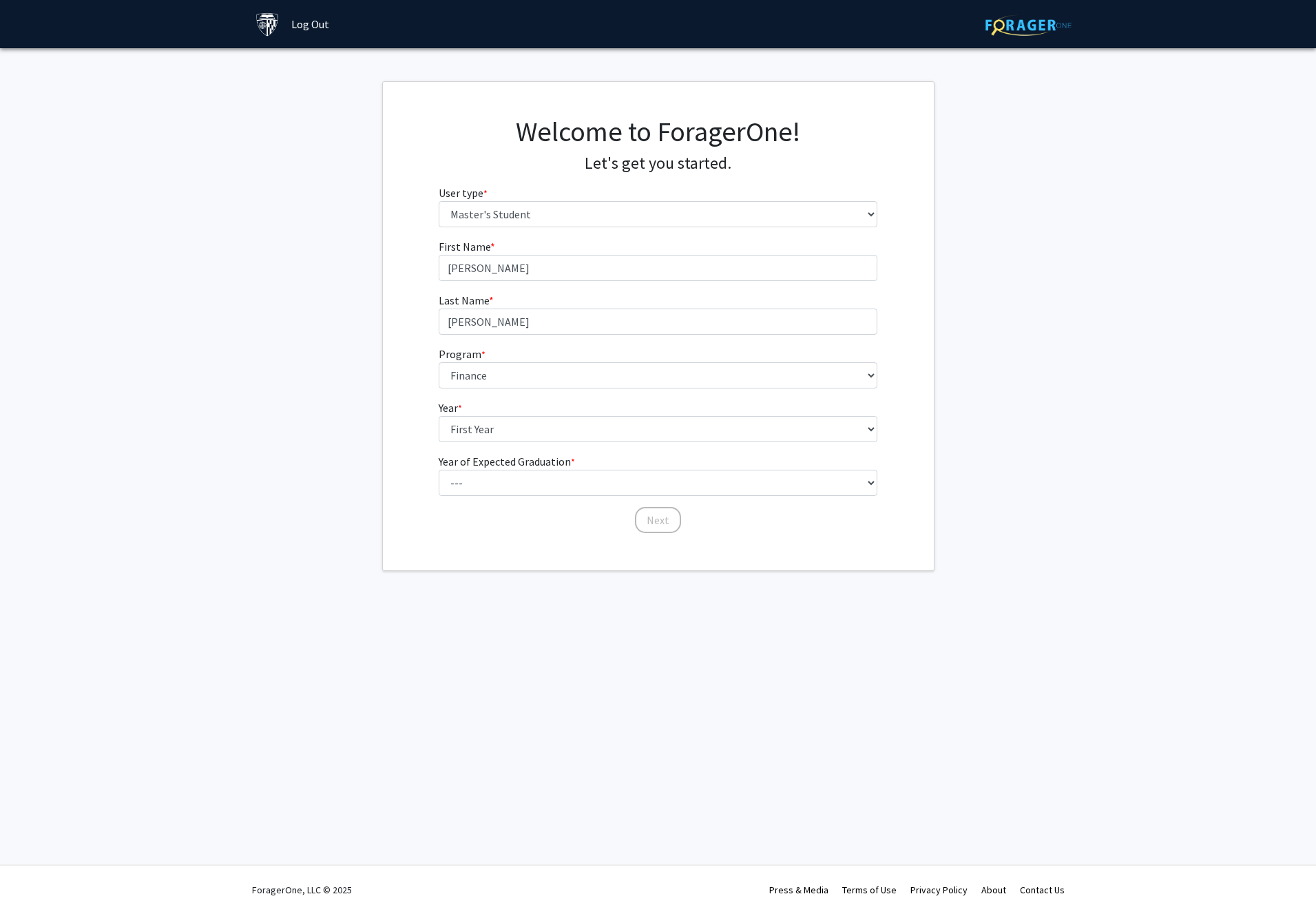 This screenshot has width=1316, height=914. I want to click on a: Terms of Use, so click(869, 890).